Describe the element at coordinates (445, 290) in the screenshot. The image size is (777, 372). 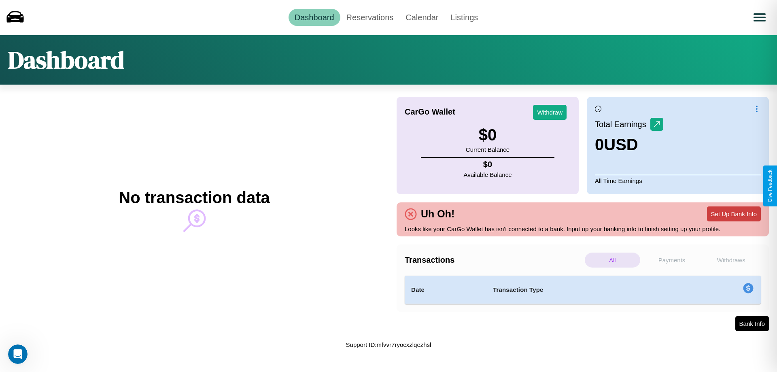
I see `h4: Date` at that location.